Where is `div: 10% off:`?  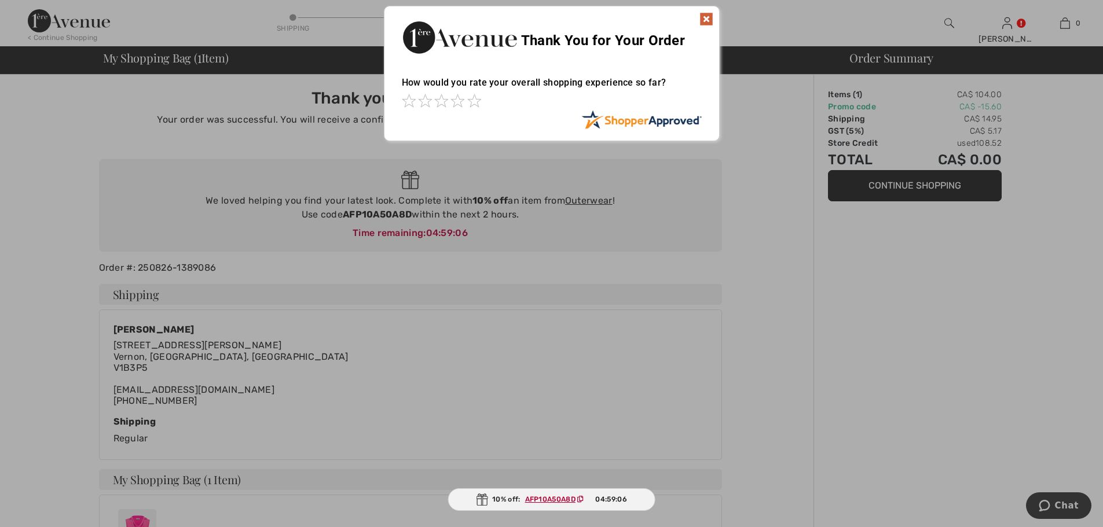 div: 10% off: is located at coordinates (551, 500).